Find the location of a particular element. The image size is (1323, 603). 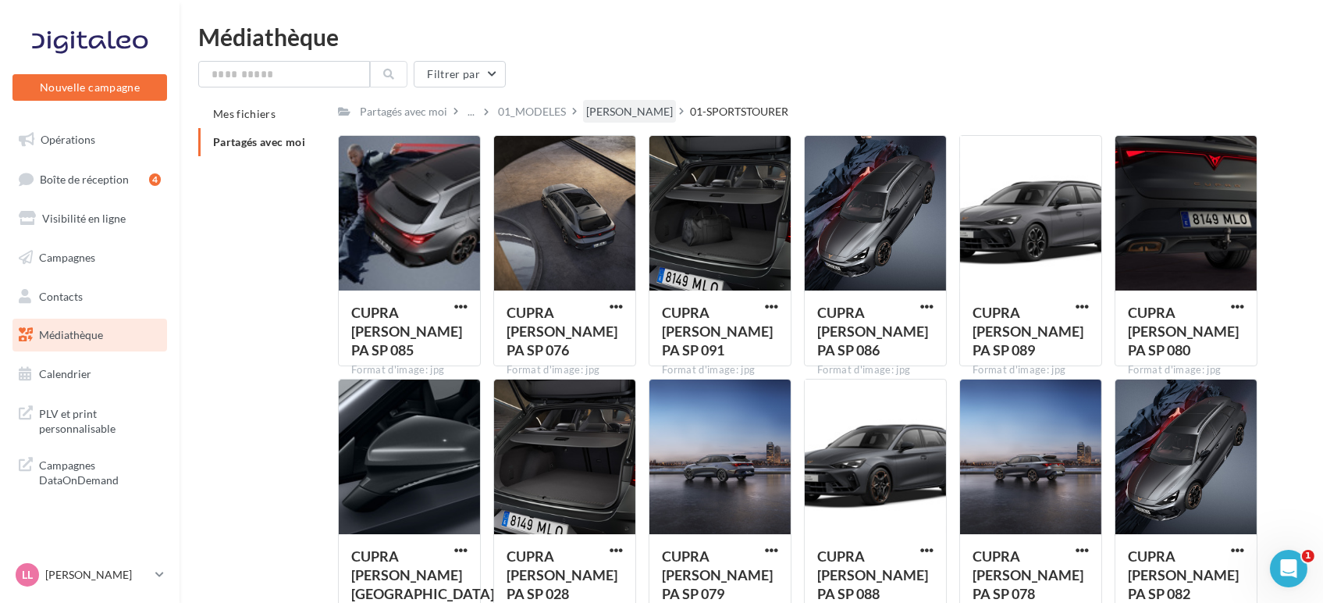

span: CUPRA LEON PA SP 028 is located at coordinates (562, 575).